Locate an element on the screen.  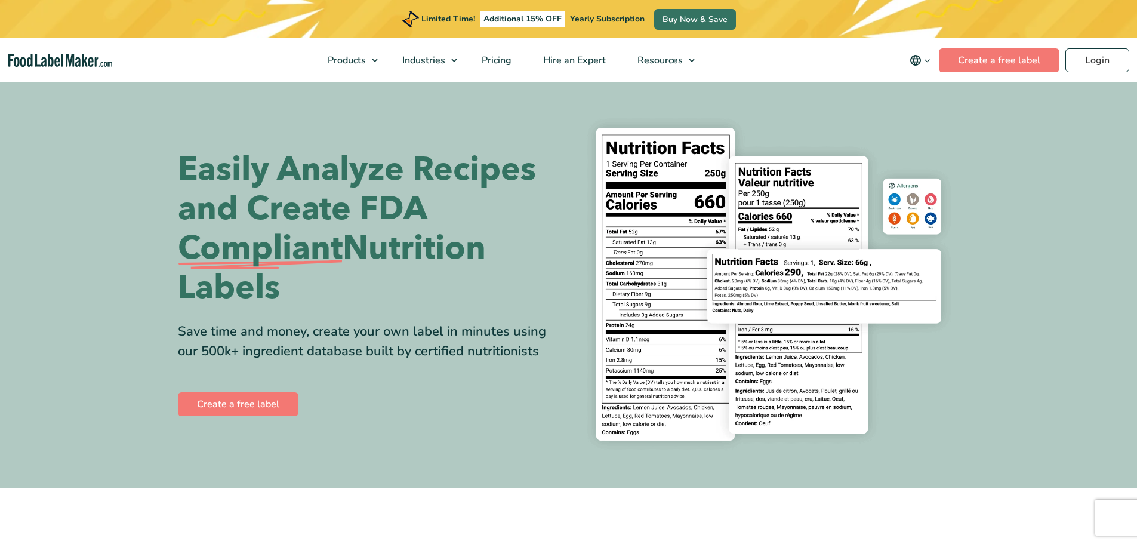
a: Pricing is located at coordinates (495, 60).